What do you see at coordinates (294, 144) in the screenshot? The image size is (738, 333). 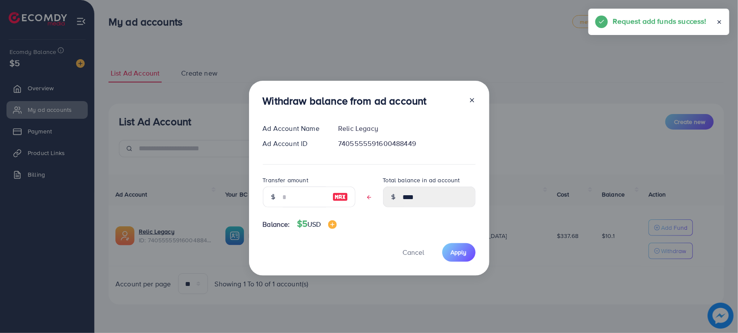 I see `div: Ad Account ID` at bounding box center [294, 144].